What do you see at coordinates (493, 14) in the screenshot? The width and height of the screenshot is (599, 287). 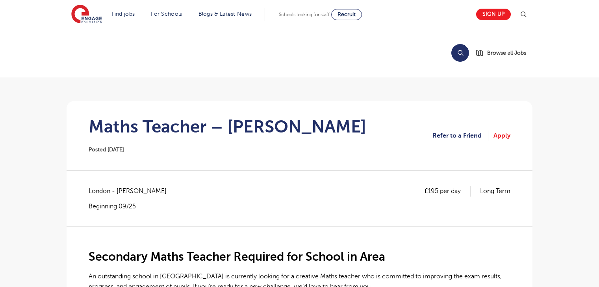 I see `a: Sign up` at bounding box center [493, 14].